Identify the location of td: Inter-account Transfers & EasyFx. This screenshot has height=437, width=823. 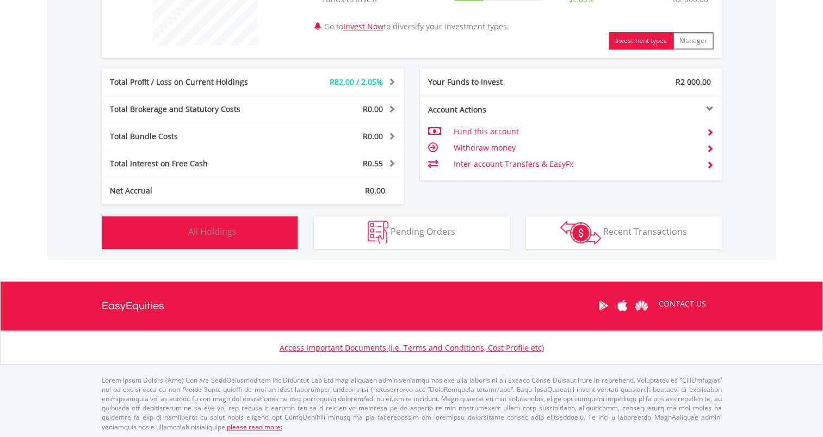
(575, 164).